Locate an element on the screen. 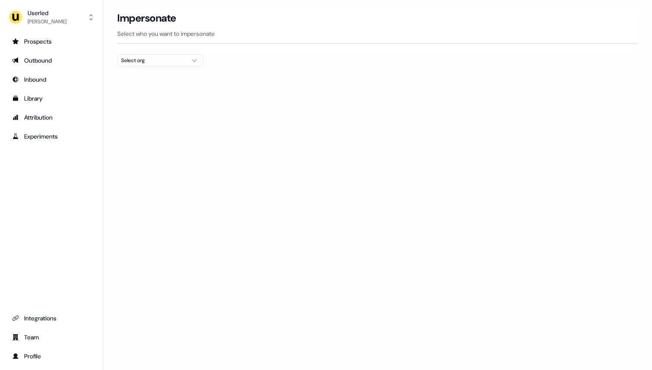 Image resolution: width=652 pixels, height=370 pixels. a: Go to Inbound is located at coordinates (51, 79).